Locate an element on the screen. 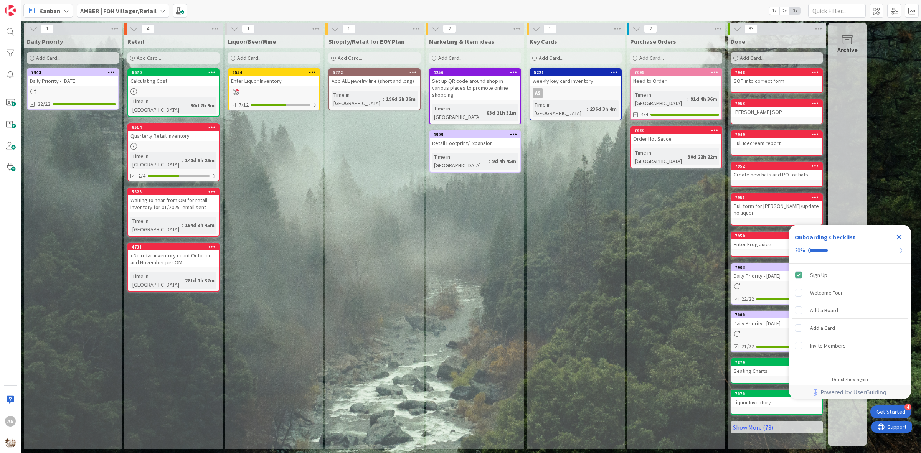  span: 2 is located at coordinates (650, 29).